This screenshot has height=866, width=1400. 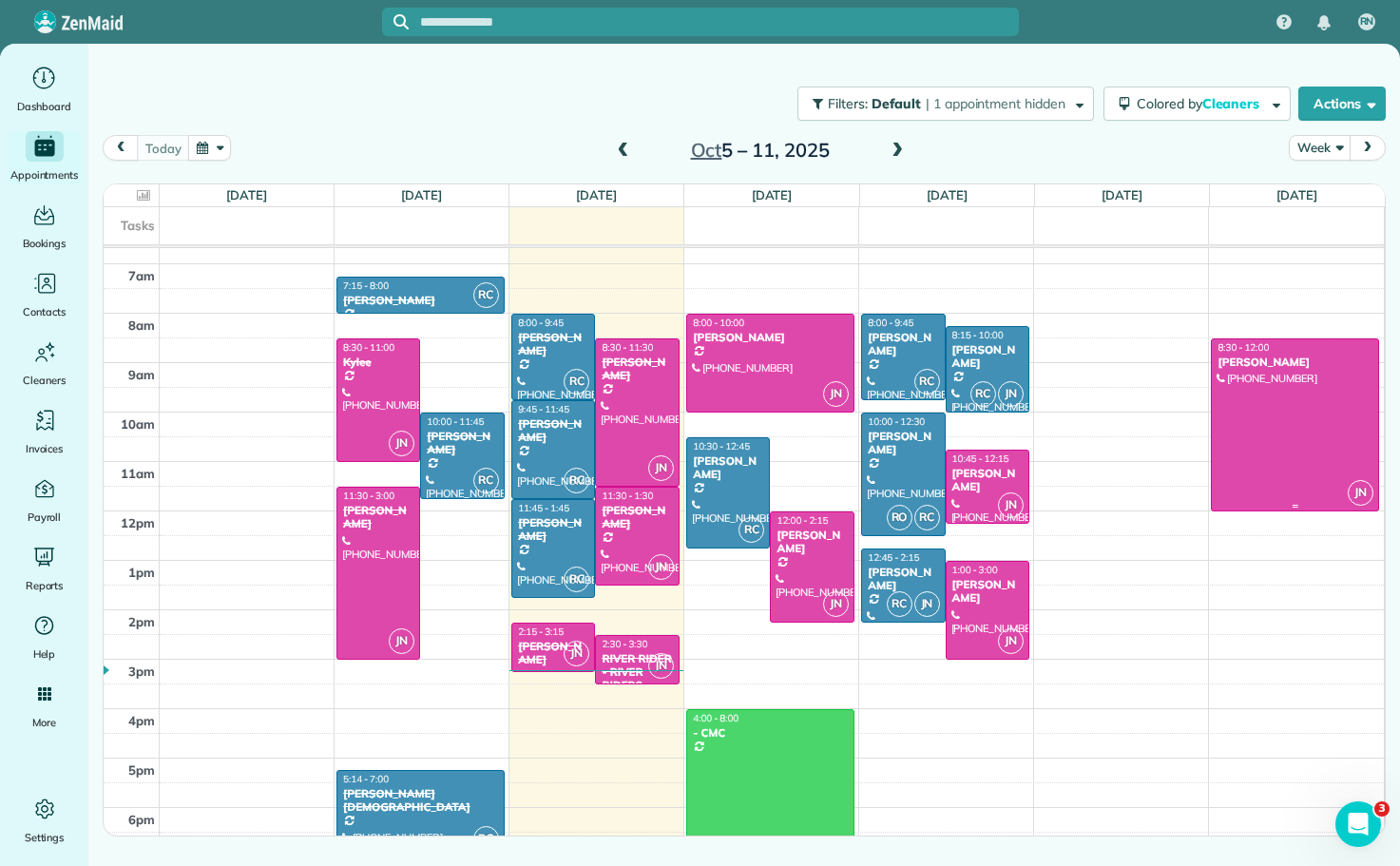 What do you see at coordinates (1197, 104) in the screenshot?
I see `button: Colored byCleaners` at bounding box center [1197, 104].